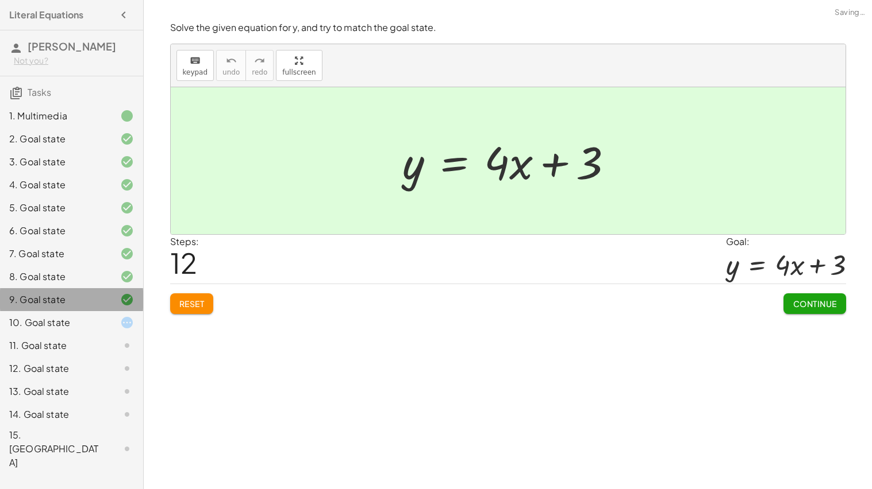 This screenshot has height=489, width=872. Describe the element at coordinates (192, 304) in the screenshot. I see `span: Reset` at that location.